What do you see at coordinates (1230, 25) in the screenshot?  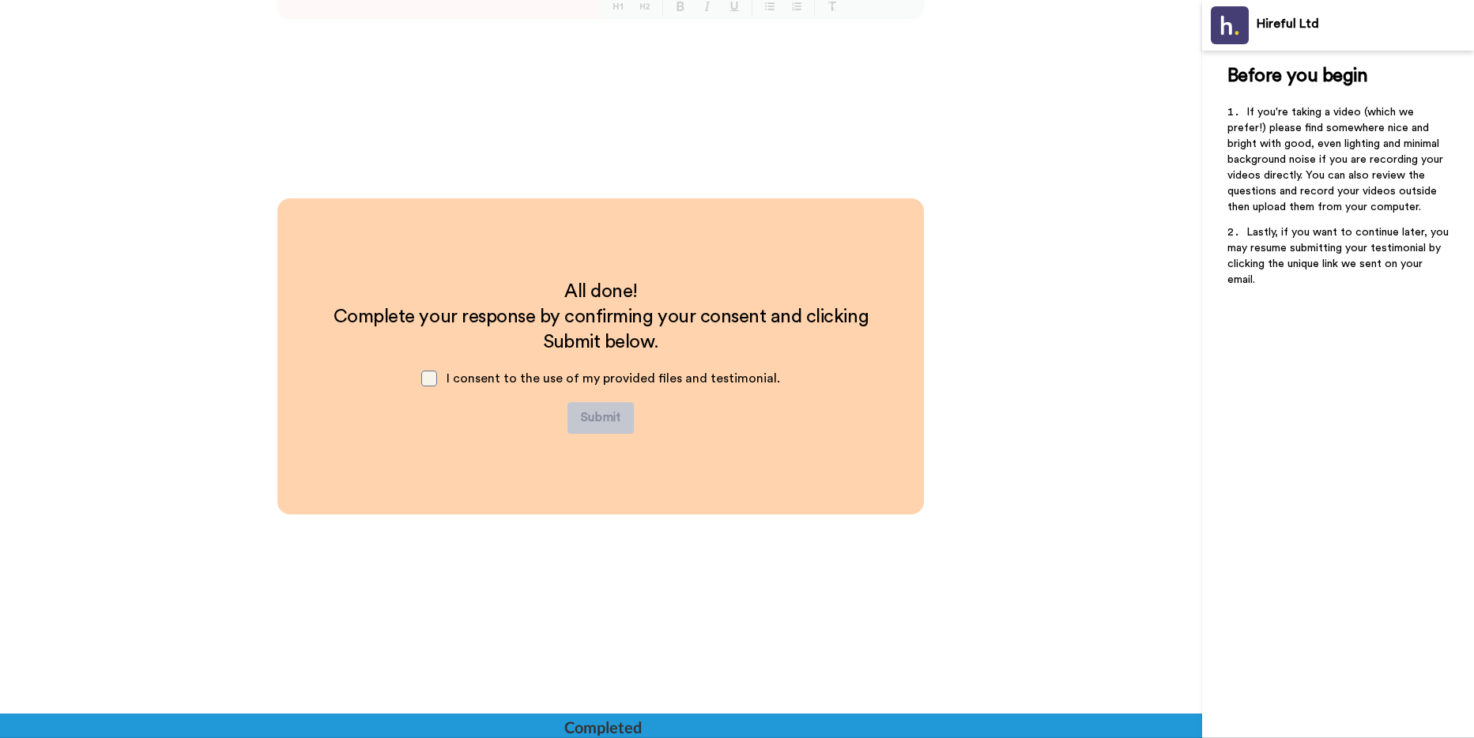 I see `img: Profile Image` at bounding box center [1230, 25].